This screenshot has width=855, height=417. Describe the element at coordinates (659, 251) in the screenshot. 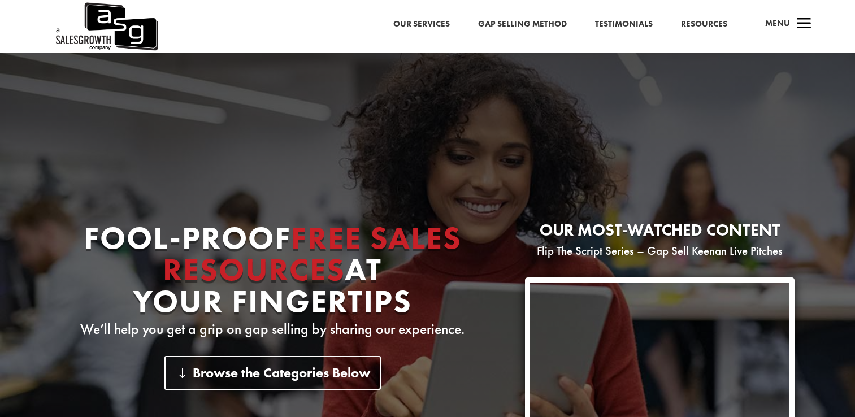

I see `p: Flip The Script Series – Gap Sell Keenan Live Pitches` at that location.